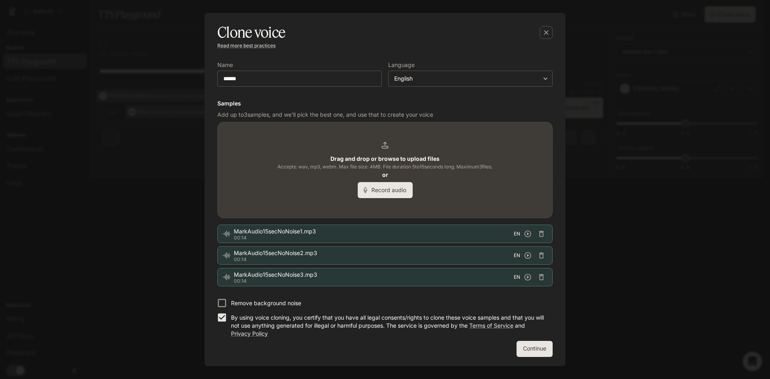 This screenshot has height=379, width=770. Describe the element at coordinates (266, 303) in the screenshot. I see `p: Remove background noise` at that location.